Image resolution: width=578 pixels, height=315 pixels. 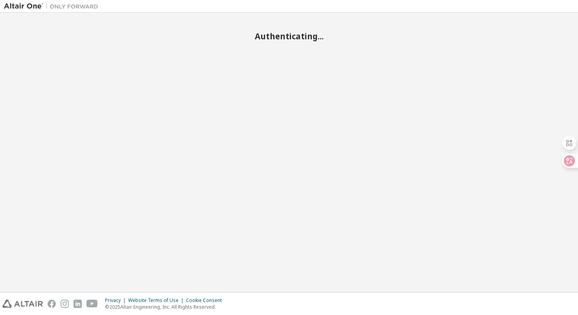 What do you see at coordinates (166, 307) in the screenshot?
I see `p: © 2025 Altair Engineering, Inc. All Rights Reserved.` at bounding box center [166, 307].